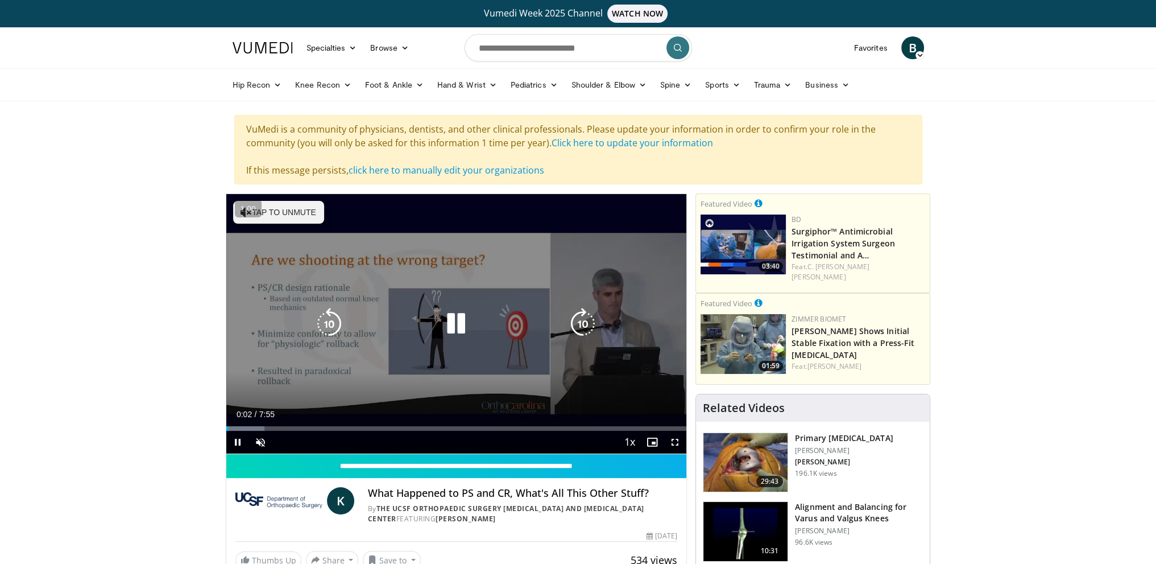 Image resolution: width=1156 pixels, height=564 pixels. I want to click on h4: Related Videos, so click(744, 408).